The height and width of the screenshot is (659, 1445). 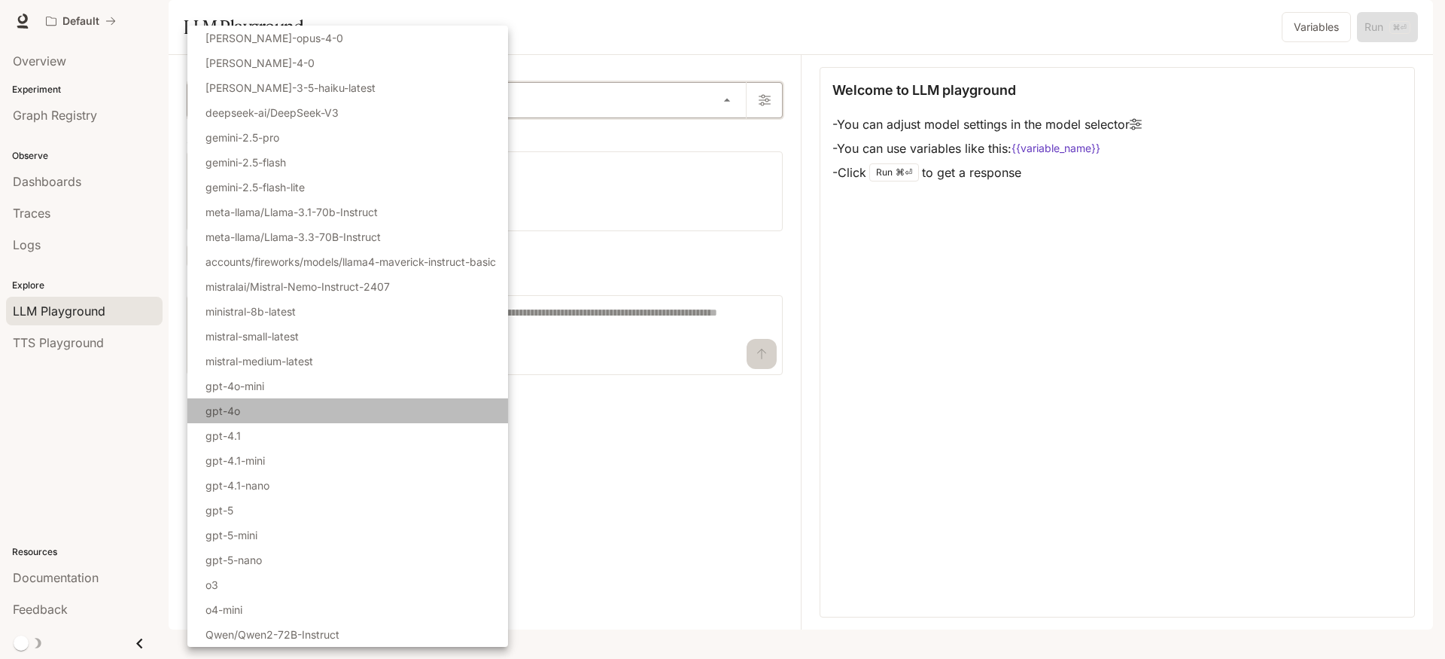 What do you see at coordinates (233, 559) in the screenshot?
I see `p: gpt-5-nano` at bounding box center [233, 559].